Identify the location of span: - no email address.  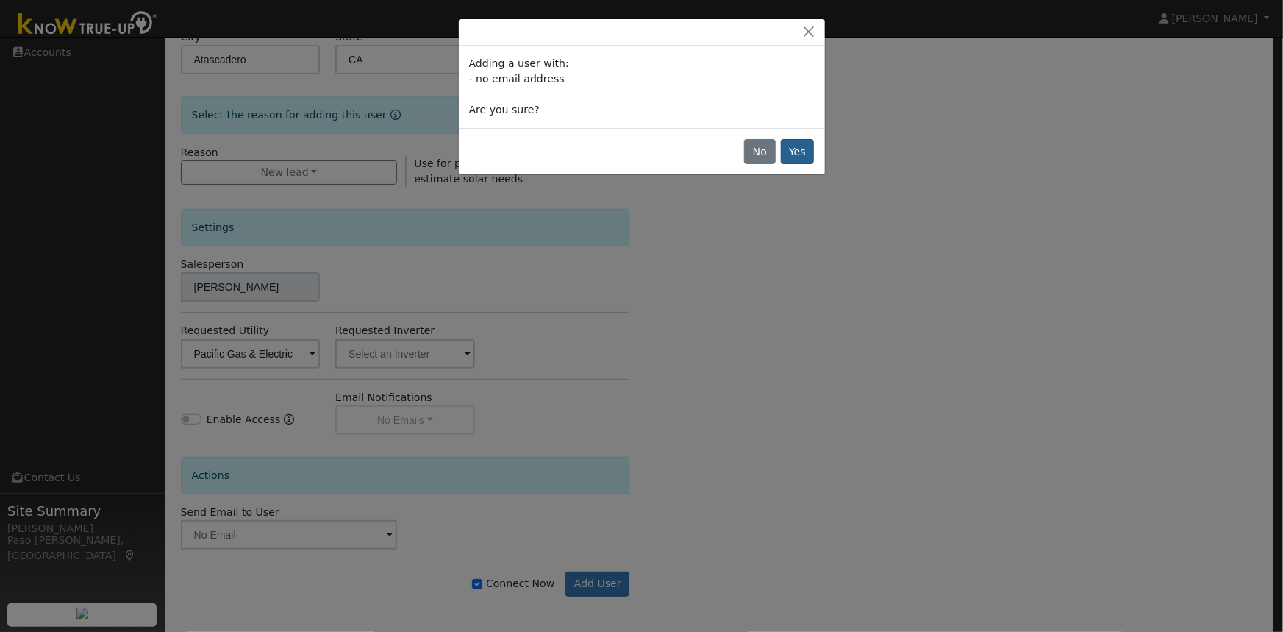
(517, 79).